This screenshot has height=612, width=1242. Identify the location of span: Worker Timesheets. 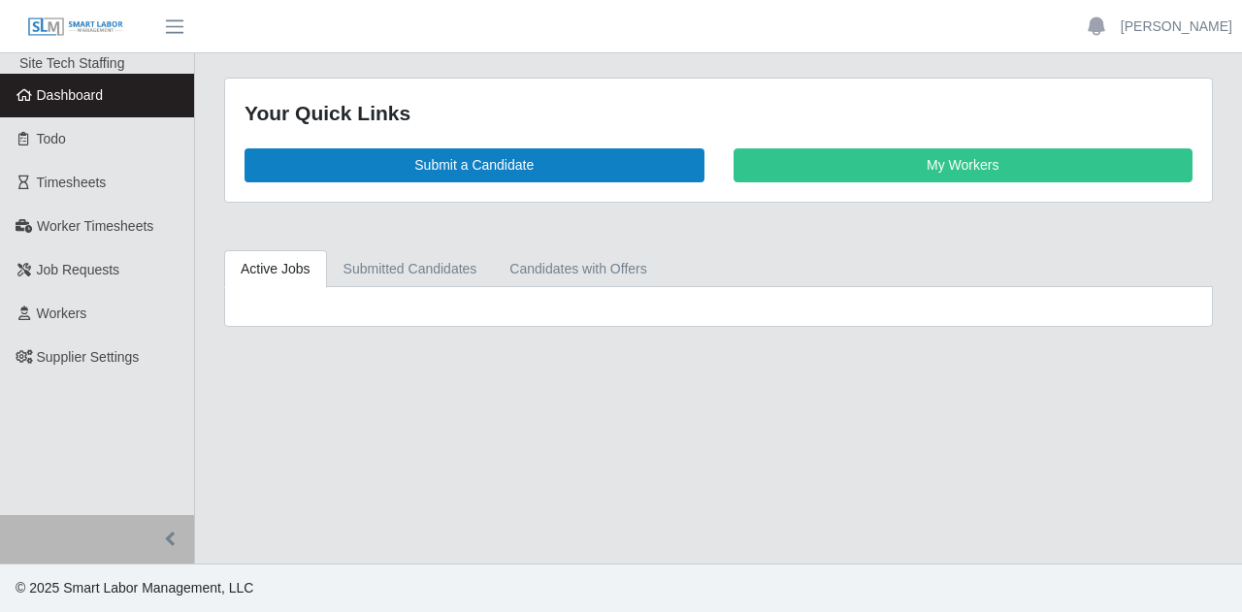
(95, 226).